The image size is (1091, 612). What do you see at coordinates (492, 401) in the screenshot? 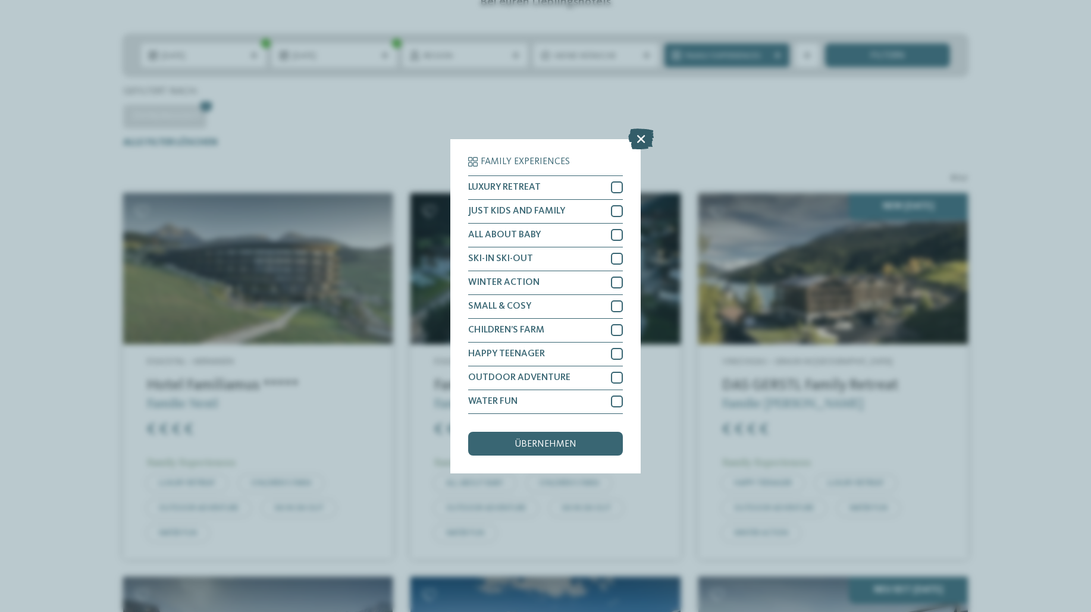
I see `span: WATER FUN` at bounding box center [492, 401].